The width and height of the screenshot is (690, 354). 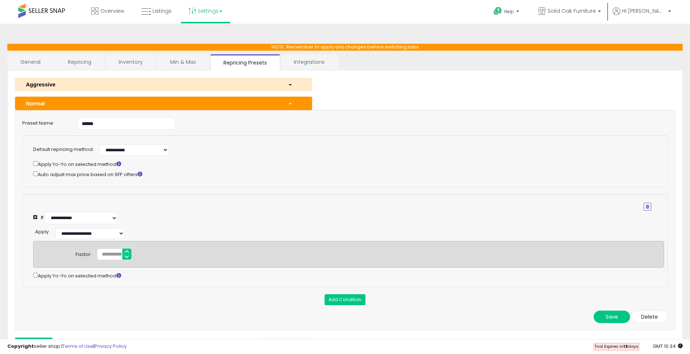 What do you see at coordinates (286, 343) in the screenshot?
I see `button: None (AI Default)` at bounding box center [286, 343].